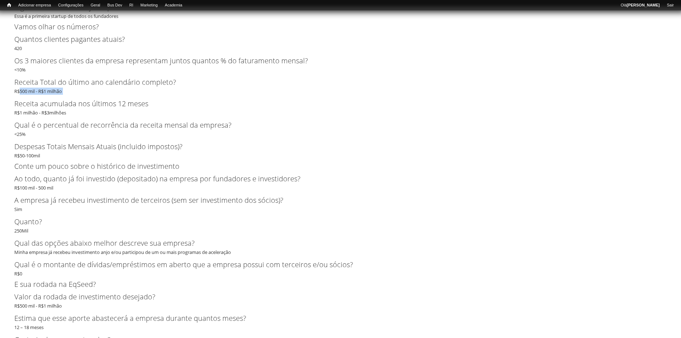  I want to click on label: Qual é o montante de dívidas/empréstimos em aberto que a empresa possui com terceiros e/ou sócios?, so click(334, 264).